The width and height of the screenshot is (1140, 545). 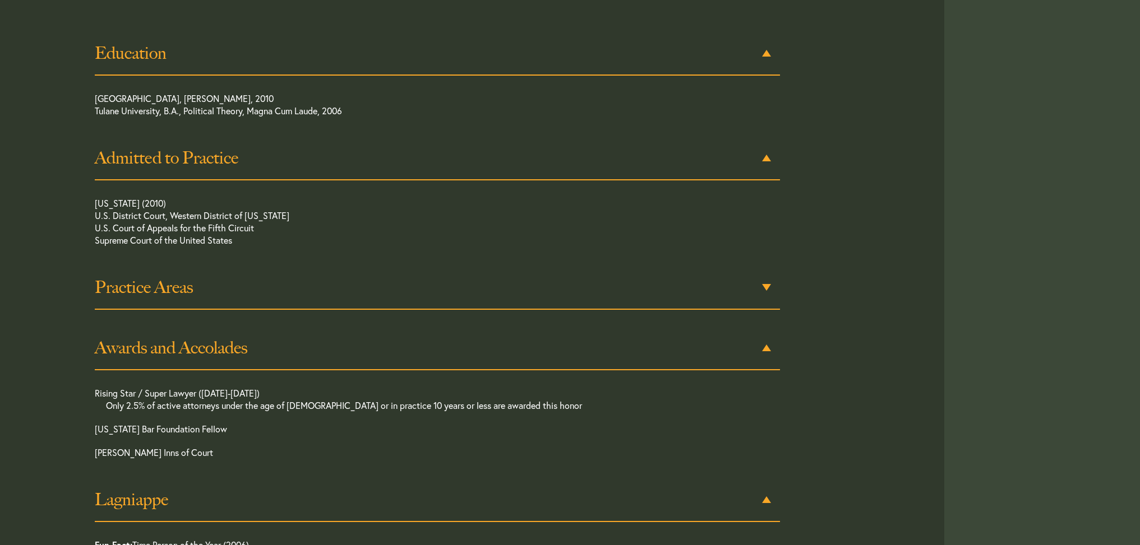 I want to click on h3: Admitted to Practice, so click(x=437, y=158).